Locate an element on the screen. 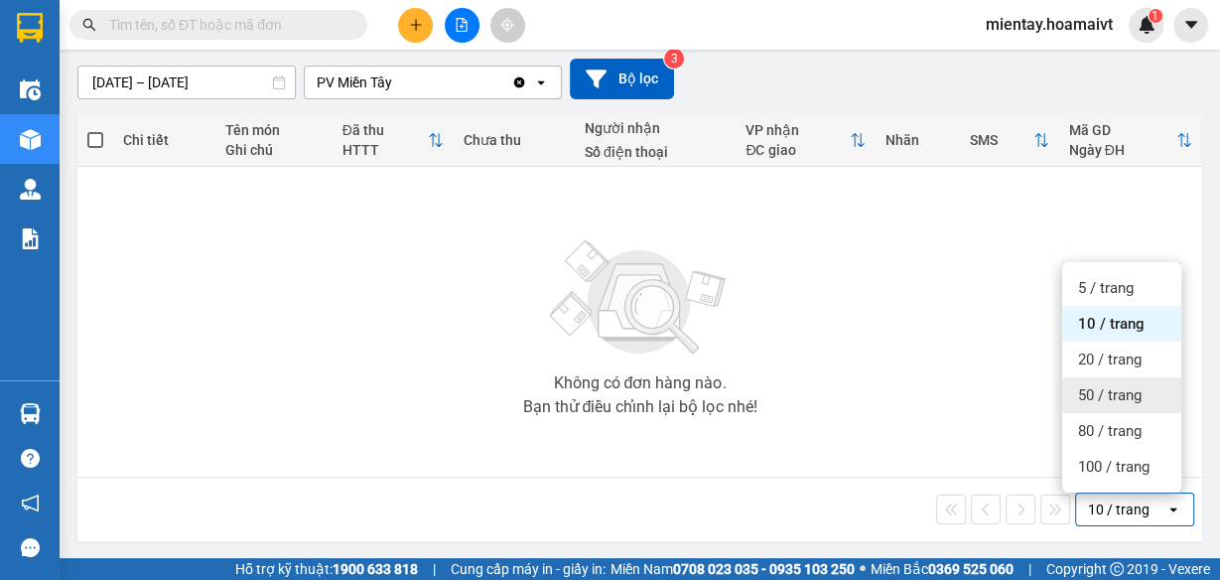 This screenshot has height=580, width=1220. div: Người nhận is located at coordinates (655, 128).